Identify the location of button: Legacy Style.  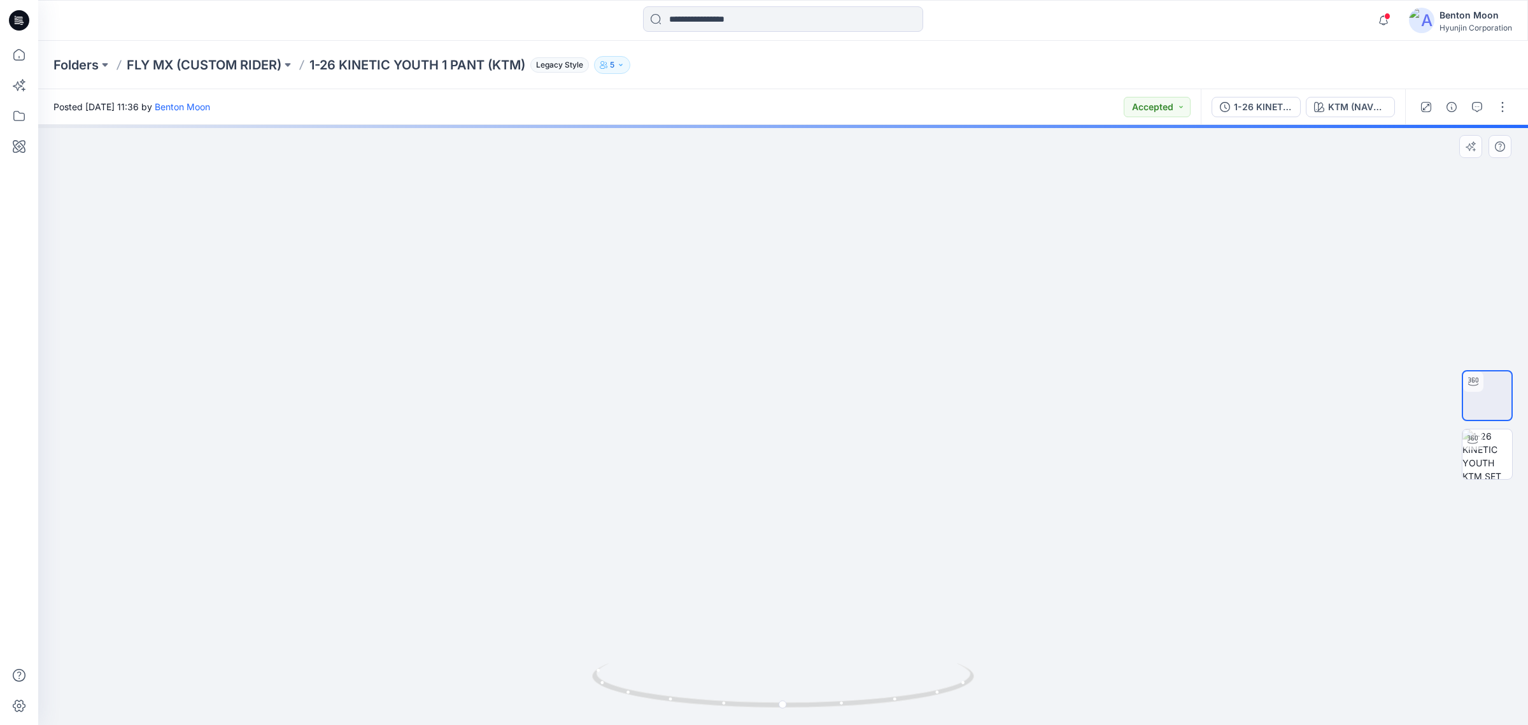
(557, 65).